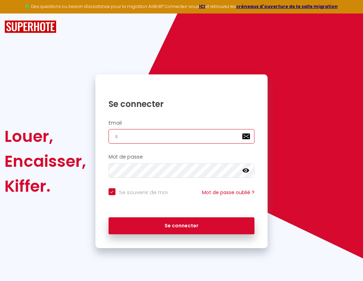 This screenshot has width=363, height=281. What do you see at coordinates (182, 104) in the screenshot?
I see `h1: Se connecter` at bounding box center [182, 104].